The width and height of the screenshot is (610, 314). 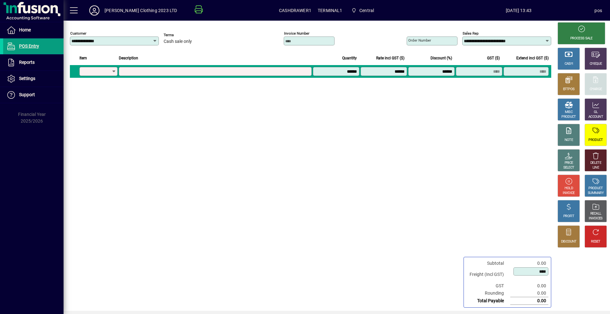 I want to click on span: Extend incl GST ($), so click(x=533, y=58).